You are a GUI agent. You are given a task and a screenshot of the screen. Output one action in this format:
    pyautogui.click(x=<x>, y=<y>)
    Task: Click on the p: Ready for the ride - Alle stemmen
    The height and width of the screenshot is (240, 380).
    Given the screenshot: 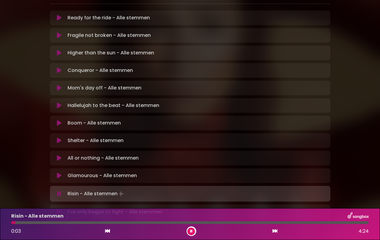 What is the action you would take?
    pyautogui.click(x=109, y=18)
    